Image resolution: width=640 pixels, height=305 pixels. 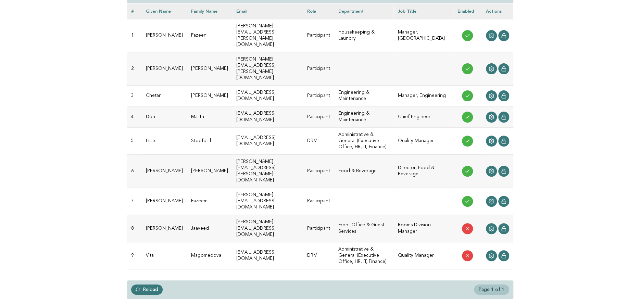 What do you see at coordinates (423, 117) in the screenshot?
I see `td: Chief Engineer` at bounding box center [423, 117].